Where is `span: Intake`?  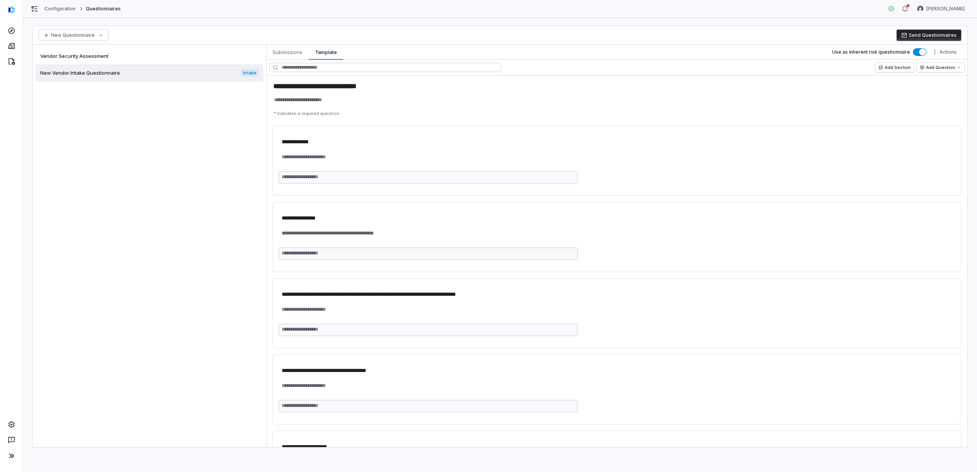 span: Intake is located at coordinates (249, 73).